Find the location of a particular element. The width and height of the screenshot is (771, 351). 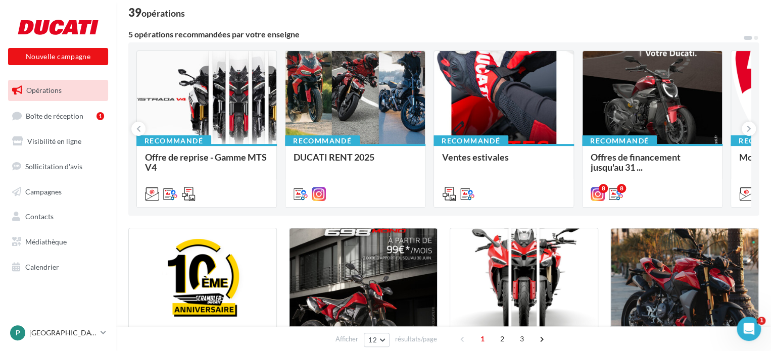

button: 12 is located at coordinates (376, 340).